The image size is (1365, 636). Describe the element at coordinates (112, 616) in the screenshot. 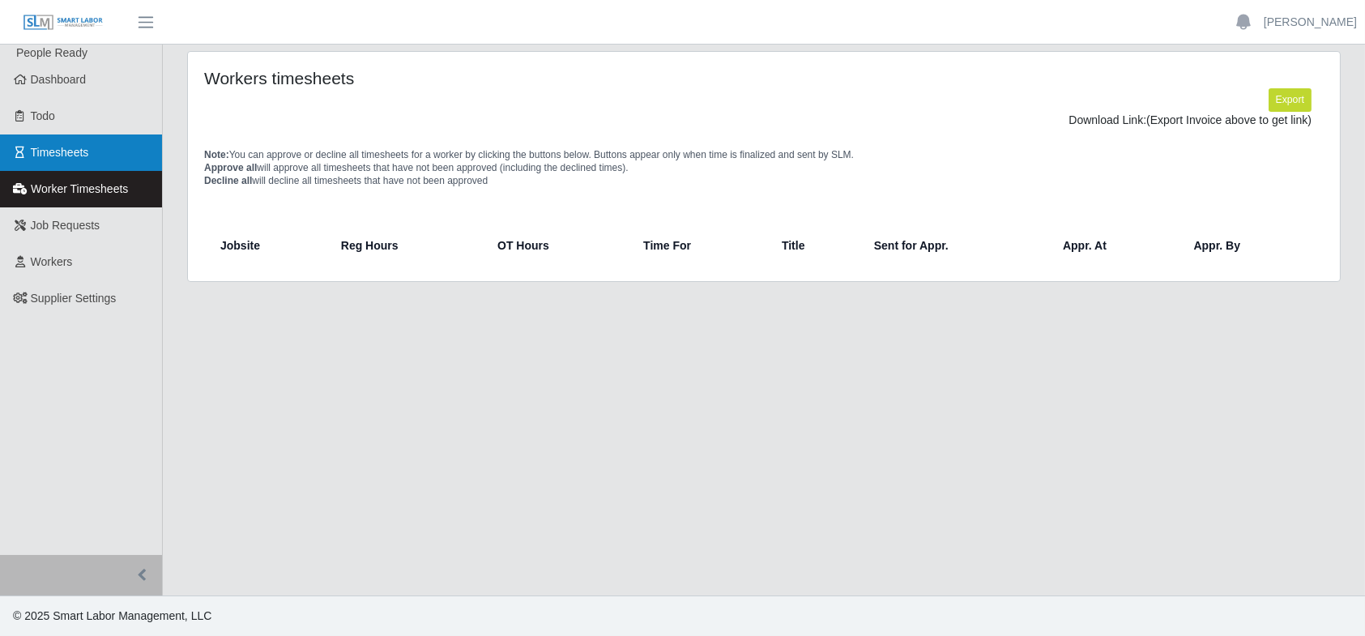

I see `span: © 2025 Smart Labor Management, LLC` at that location.